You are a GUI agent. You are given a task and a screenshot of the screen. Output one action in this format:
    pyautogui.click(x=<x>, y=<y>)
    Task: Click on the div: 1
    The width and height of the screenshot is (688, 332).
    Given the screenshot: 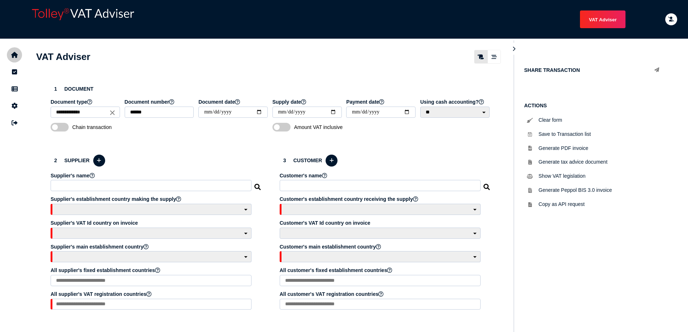 What is the action you would take?
    pyautogui.click(x=56, y=89)
    